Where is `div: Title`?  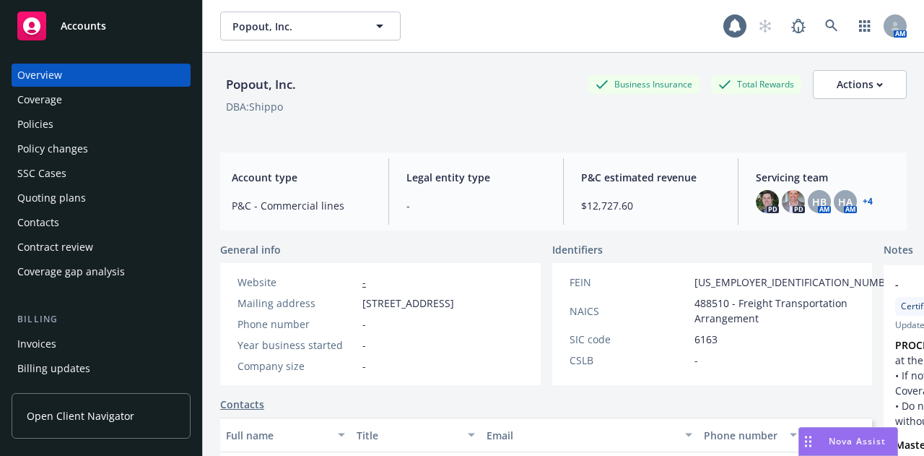
div: Title is located at coordinates (408, 435).